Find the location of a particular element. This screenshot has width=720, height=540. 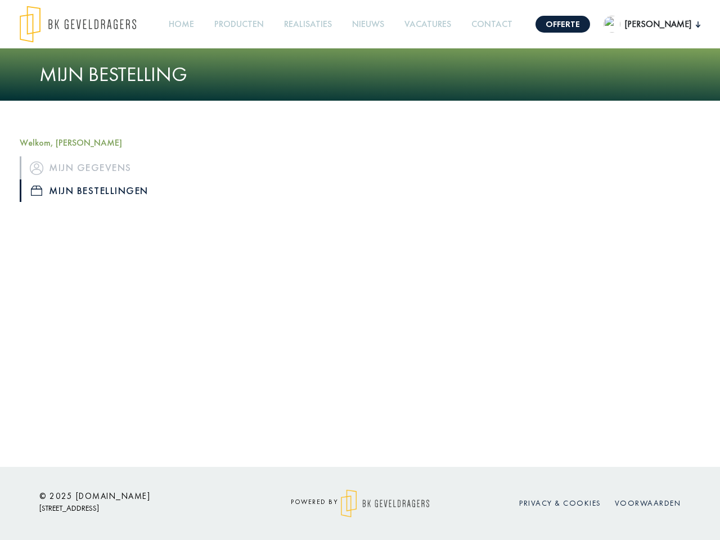

div: powered by is located at coordinates (360, 504).